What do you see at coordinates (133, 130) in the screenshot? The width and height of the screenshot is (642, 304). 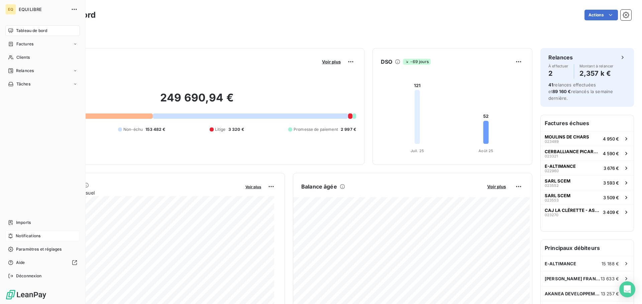 I see `span: Non-échu` at bounding box center [133, 130].